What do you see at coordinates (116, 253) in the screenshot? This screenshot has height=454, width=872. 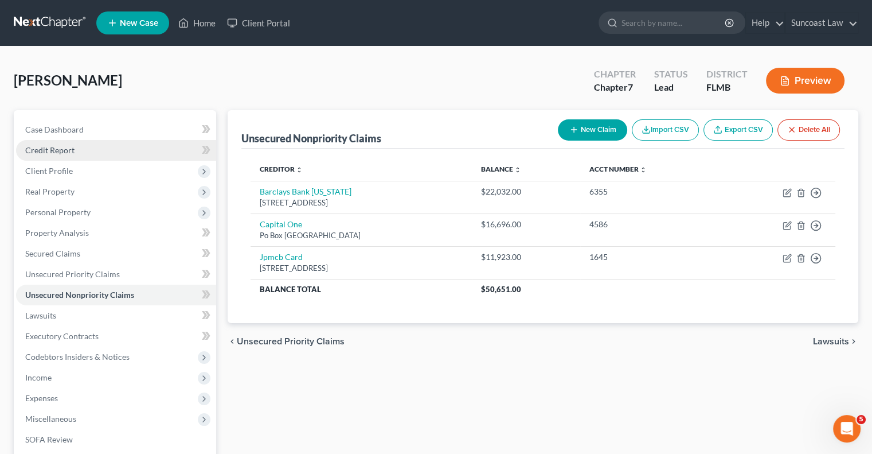 I see `a: Secured Claims` at bounding box center [116, 253].